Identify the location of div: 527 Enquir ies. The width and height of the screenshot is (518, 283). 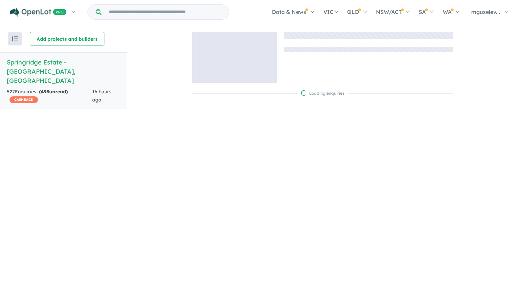
(49, 96).